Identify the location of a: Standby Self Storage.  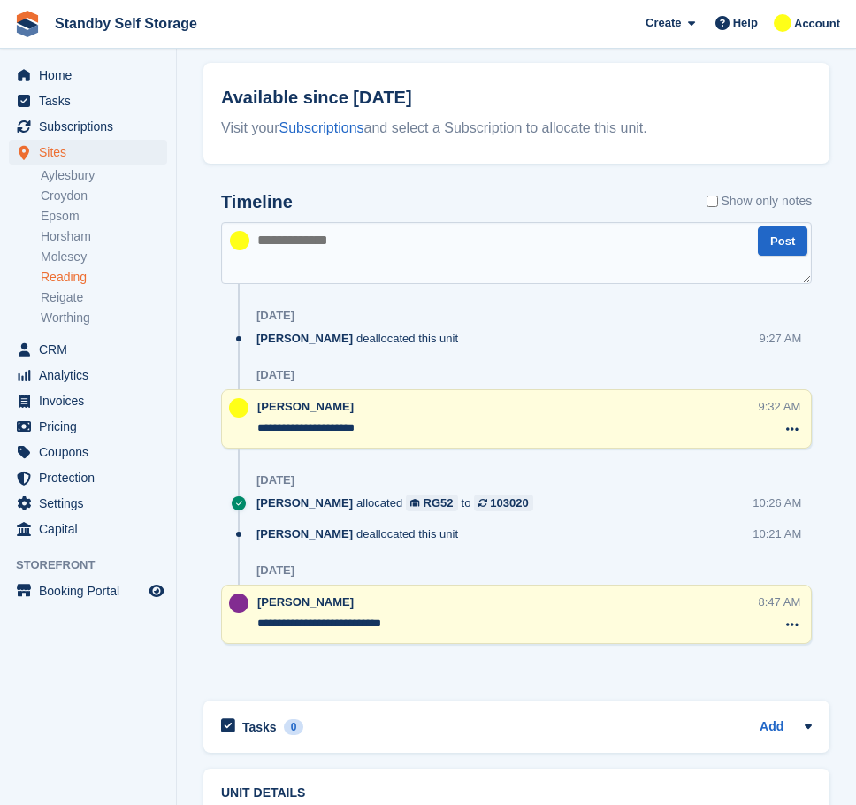
(126, 23).